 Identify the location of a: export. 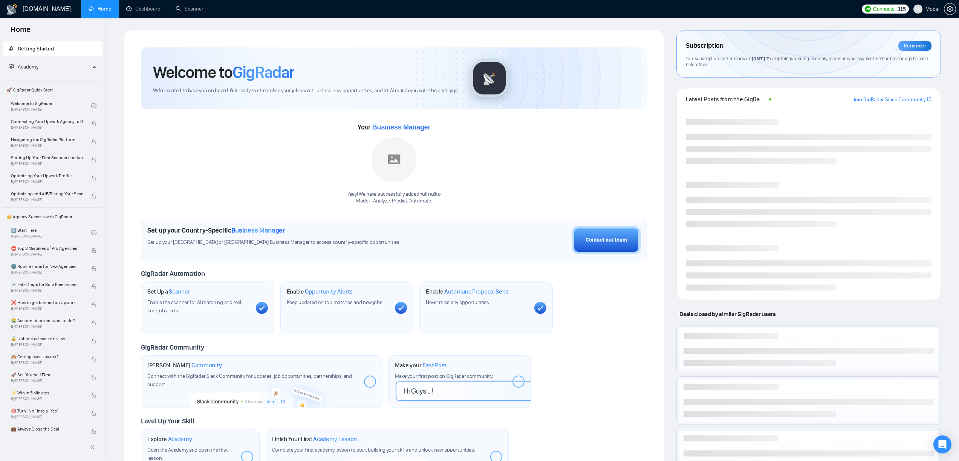
(929, 99).